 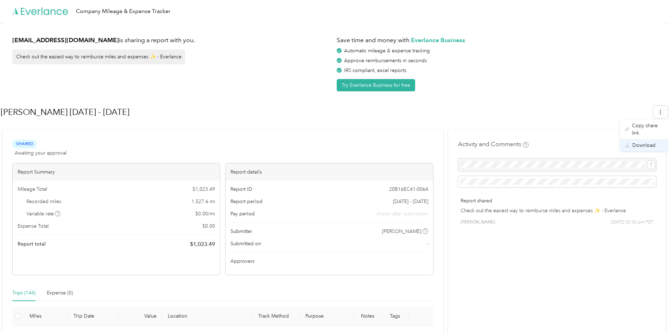 What do you see at coordinates (376, 85) in the screenshot?
I see `button: Try Everlance Business for free` at bounding box center [376, 85].